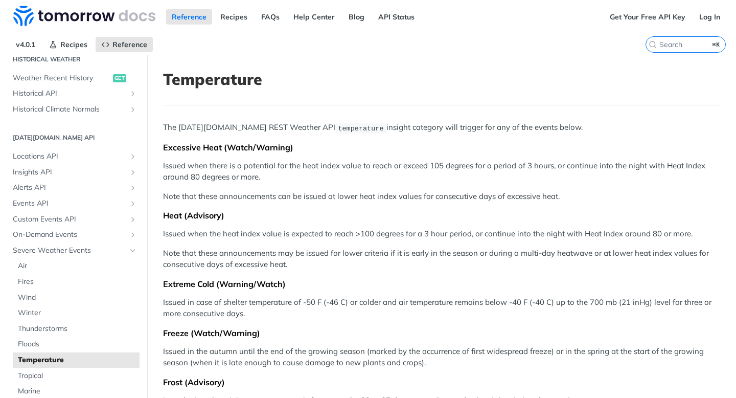  What do you see at coordinates (442, 284) in the screenshot?
I see `div: Extreme Cold (Warning/Watch)` at bounding box center [442, 284].